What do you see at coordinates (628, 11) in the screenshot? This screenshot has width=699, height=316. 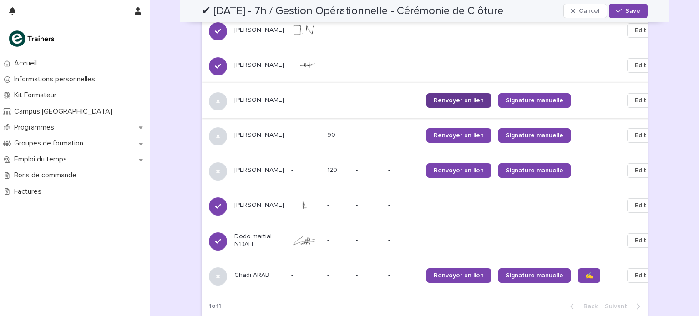 I see `button: Save` at bounding box center [628, 11].